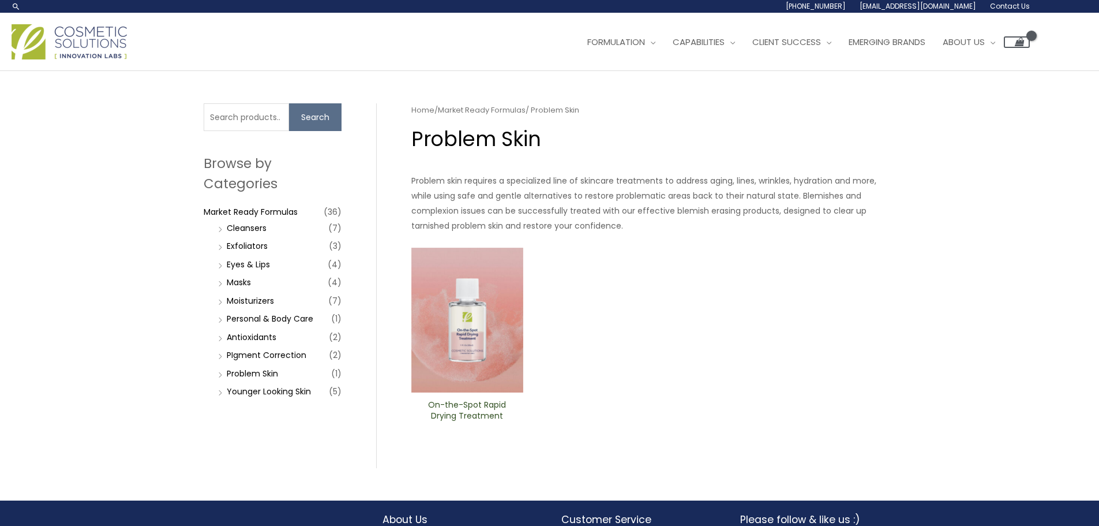 The image size is (1099, 526). I want to click on span: About Us, so click(964, 42).